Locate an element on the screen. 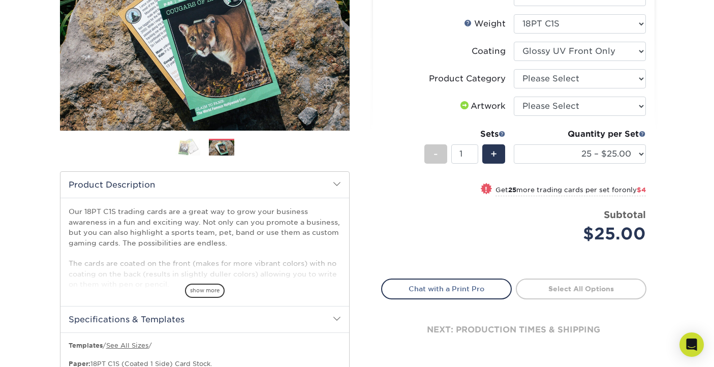 This screenshot has height=367, width=714. a: See All Sizes is located at coordinates (127, 345).